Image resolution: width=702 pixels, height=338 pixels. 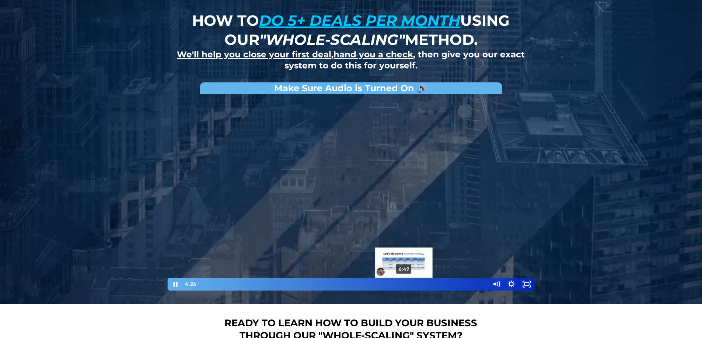 What do you see at coordinates (351, 30) in the screenshot?
I see `strong: How to using our method.` at bounding box center [351, 30].